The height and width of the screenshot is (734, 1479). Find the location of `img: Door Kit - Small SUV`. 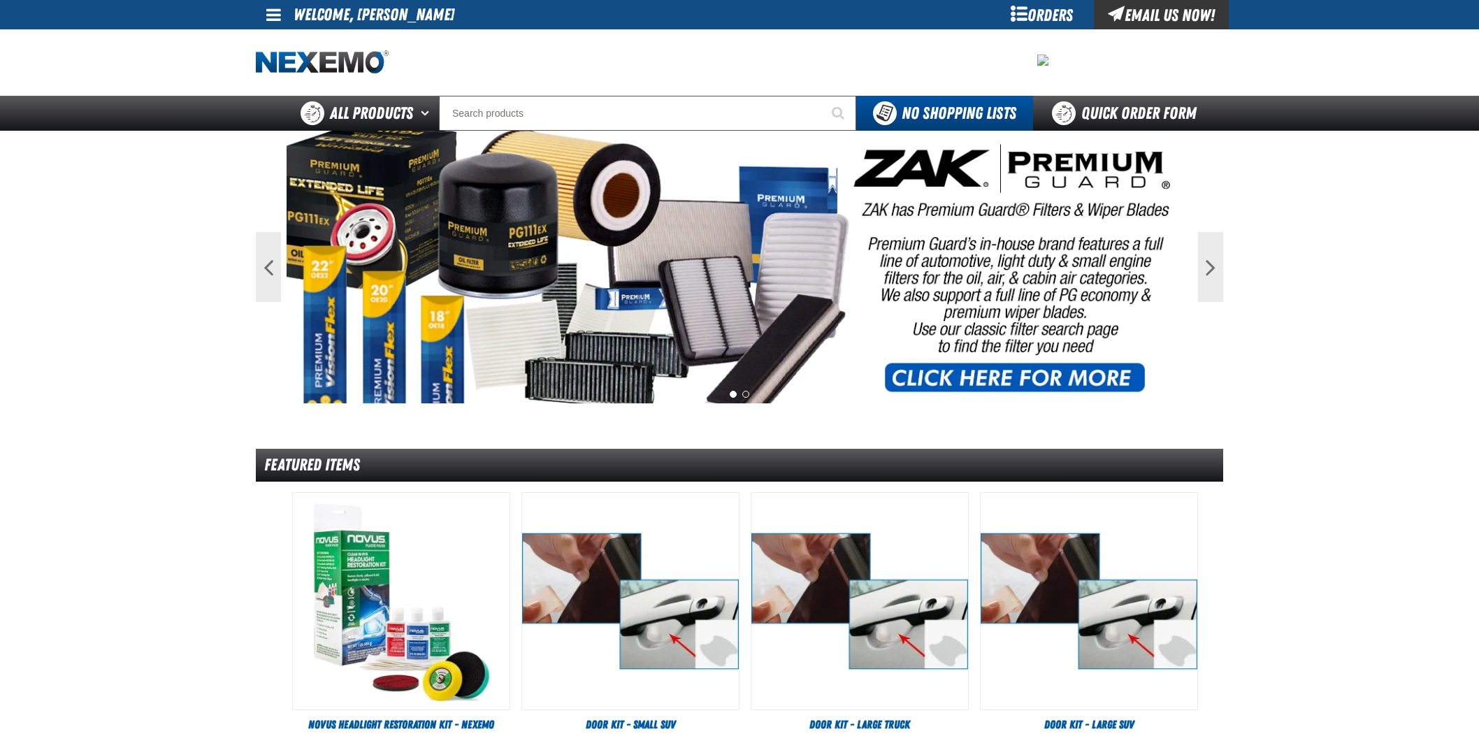

img: Door Kit - Small SUV is located at coordinates (631, 601).